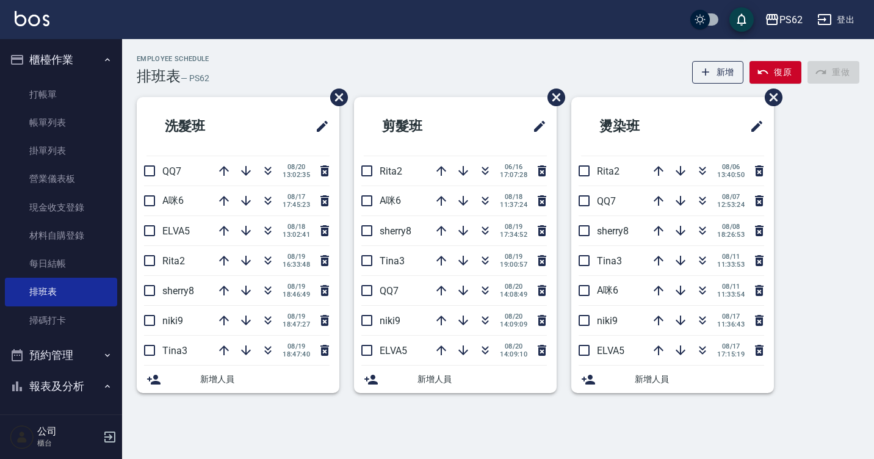 The image size is (874, 459). What do you see at coordinates (61, 60) in the screenshot?
I see `button: 櫃檯作業` at bounding box center [61, 60].